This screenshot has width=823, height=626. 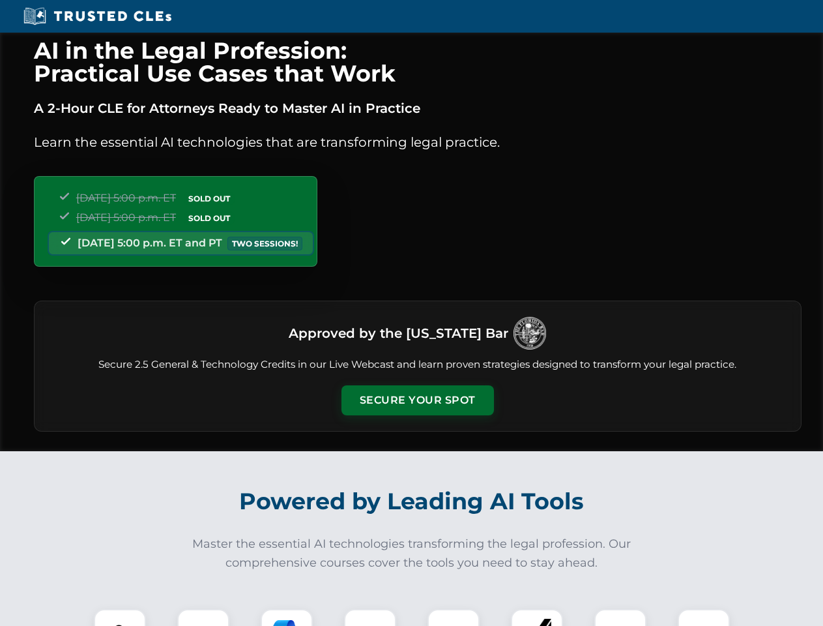 I want to click on p: Secure 2.5 General & Technology Credits in our Live Webcast and learn proven strategies designed ..., so click(x=418, y=364).